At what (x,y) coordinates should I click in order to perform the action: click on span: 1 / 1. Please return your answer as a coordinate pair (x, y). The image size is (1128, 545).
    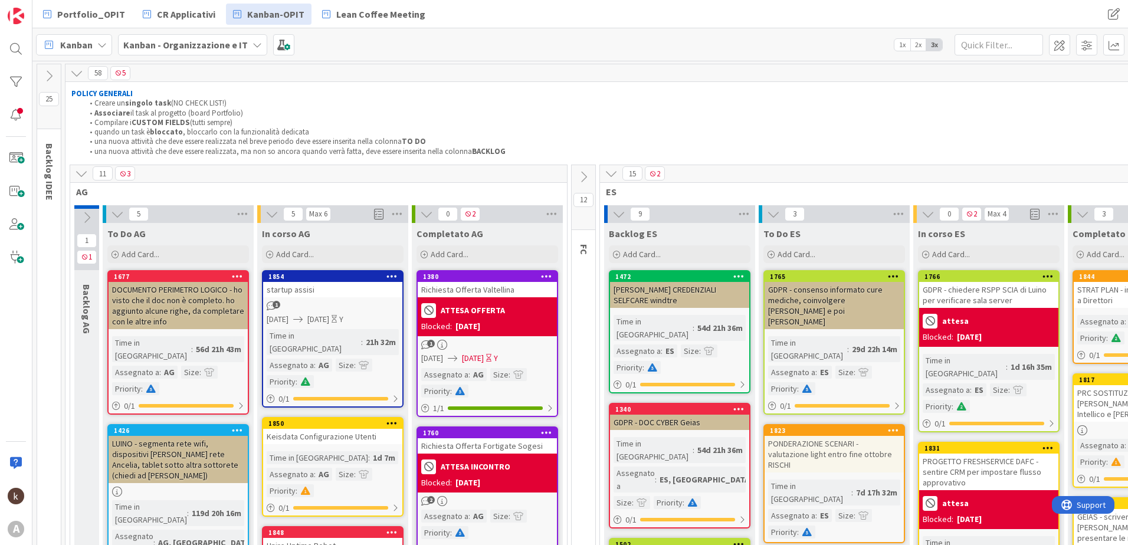
    Looking at the image, I should click on (438, 408).